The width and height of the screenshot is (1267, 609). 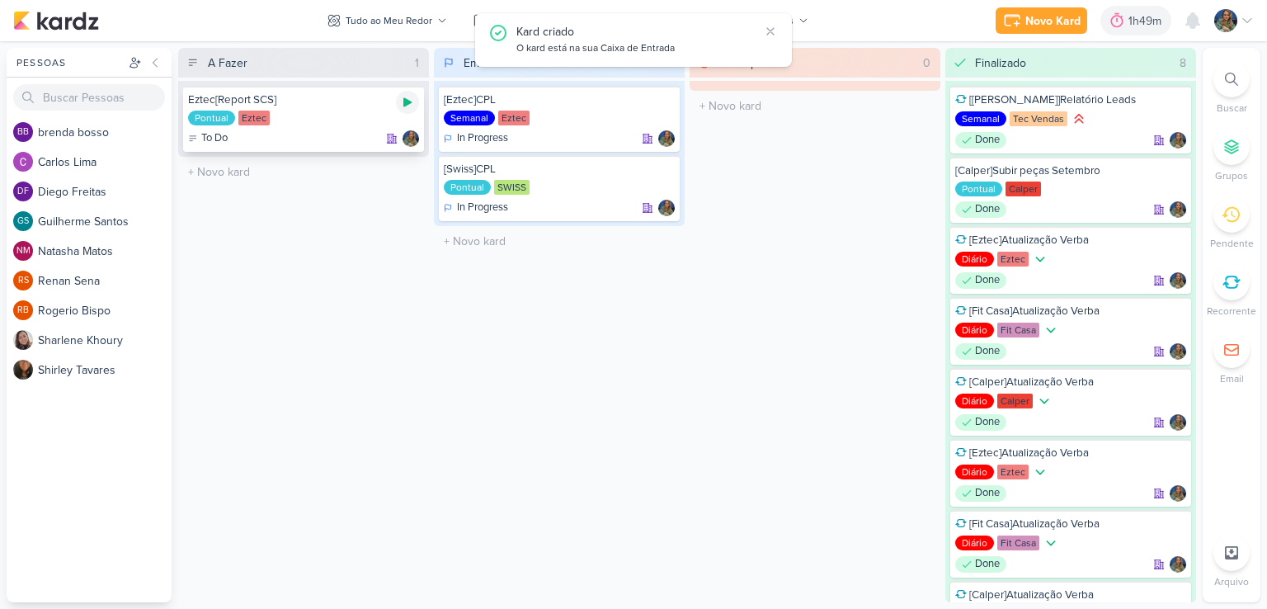 I want to click on div: [Fit Casa]Atualização Verba, so click(x=1071, y=311).